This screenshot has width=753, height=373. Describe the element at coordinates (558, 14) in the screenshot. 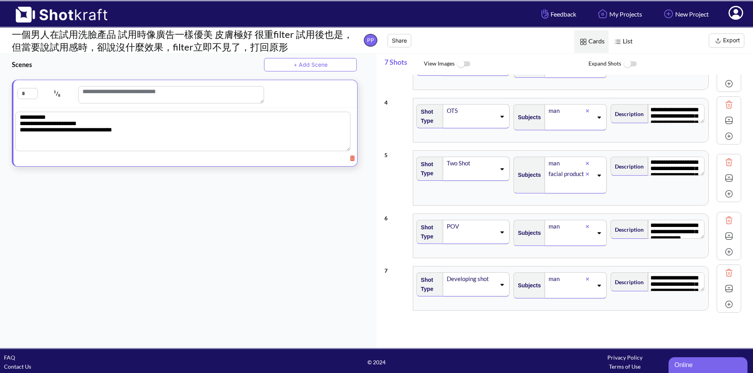

I see `span: Feedback` at that location.